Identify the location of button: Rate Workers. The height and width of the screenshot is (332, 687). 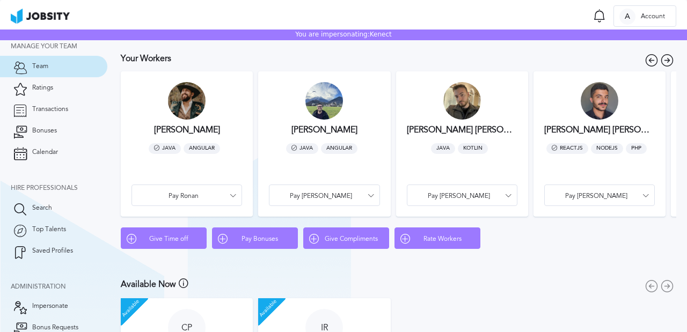
(438, 238).